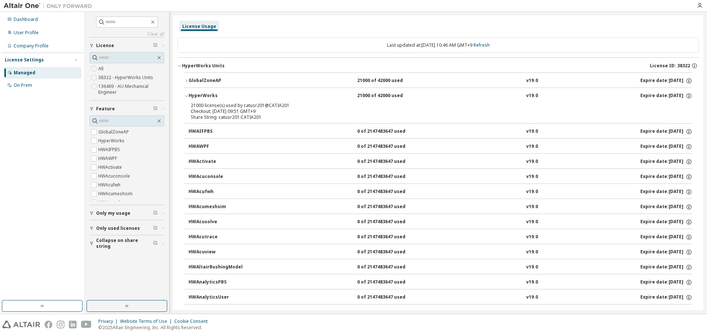  Describe the element at coordinates (116, 194) in the screenshot. I see `label: HWAcumeshsim` at that location.